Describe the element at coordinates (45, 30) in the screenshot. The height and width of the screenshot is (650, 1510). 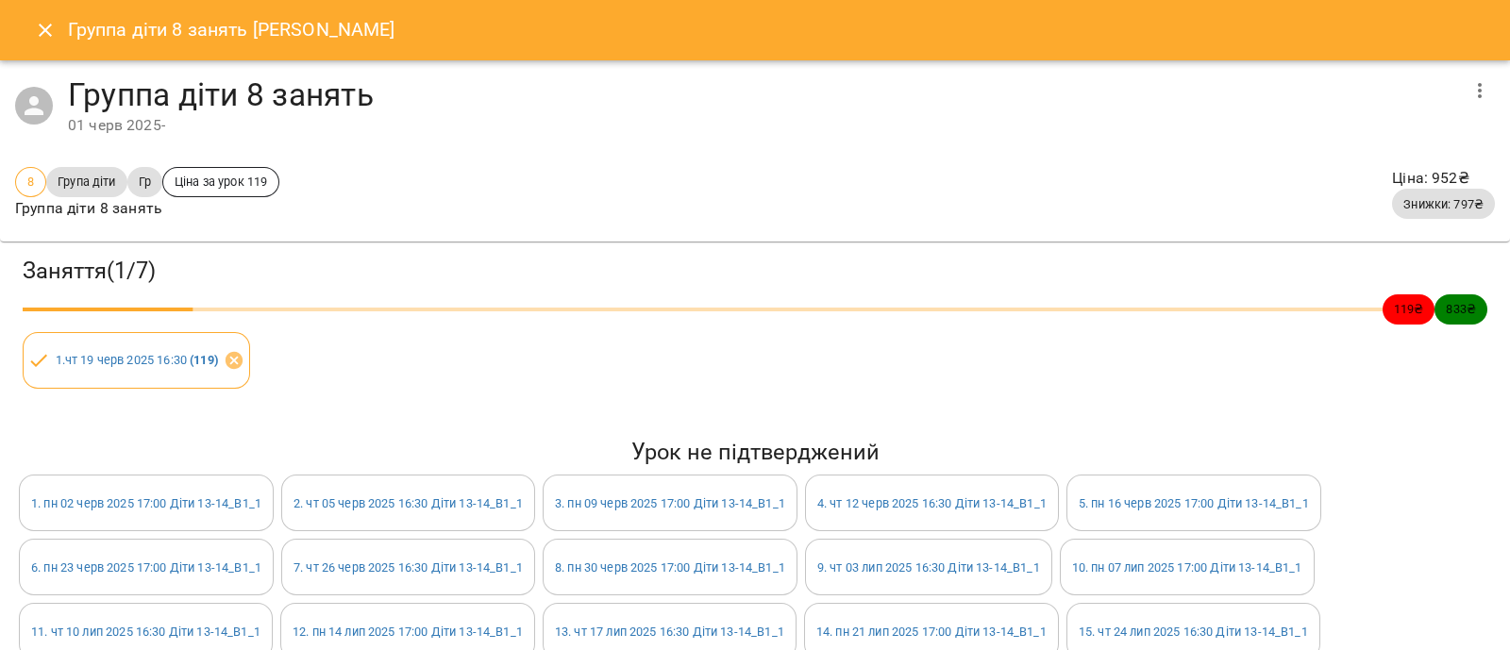
I see `button: Close` at that location.